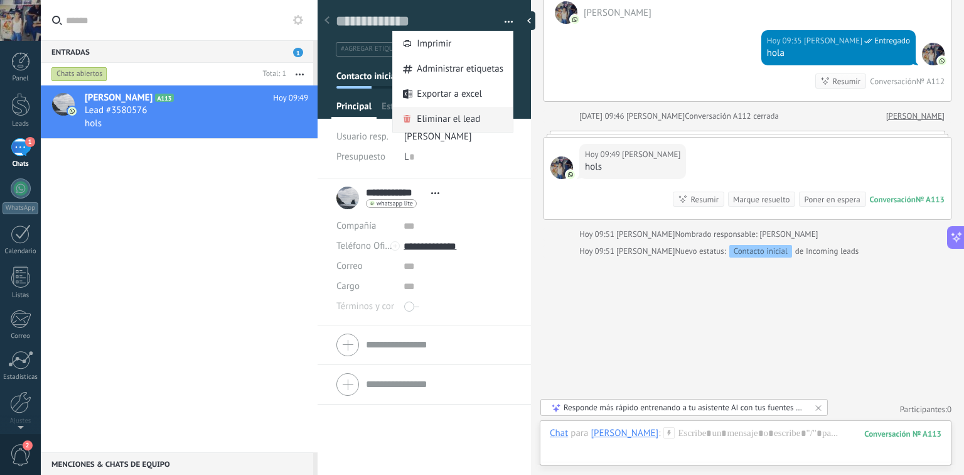  I want to click on div: hola, so click(839, 53).